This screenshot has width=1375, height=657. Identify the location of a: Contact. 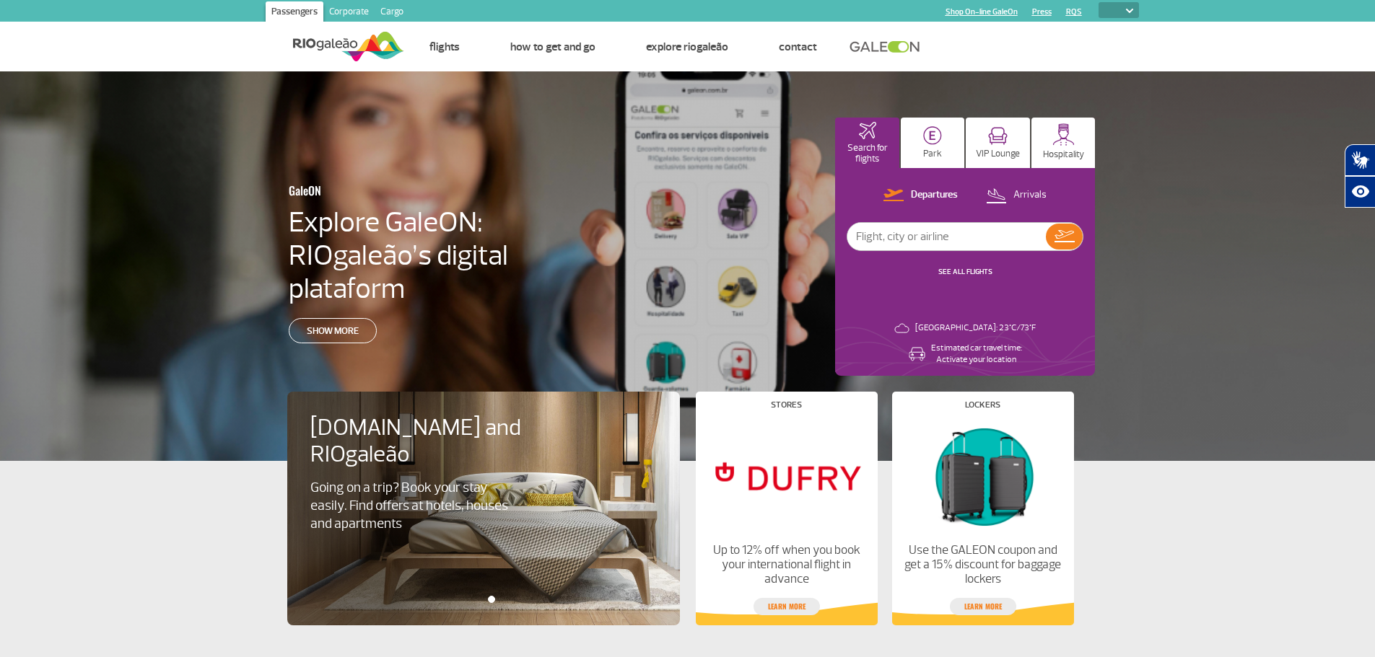
(797, 47).